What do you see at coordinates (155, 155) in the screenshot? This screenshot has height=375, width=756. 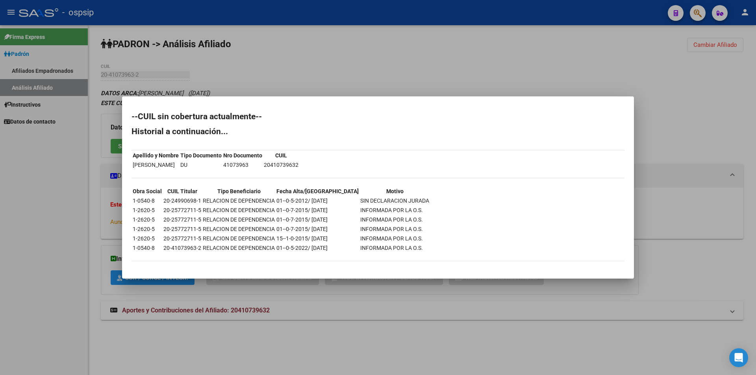 I see `th: Apellido y Nombre` at bounding box center [155, 155].